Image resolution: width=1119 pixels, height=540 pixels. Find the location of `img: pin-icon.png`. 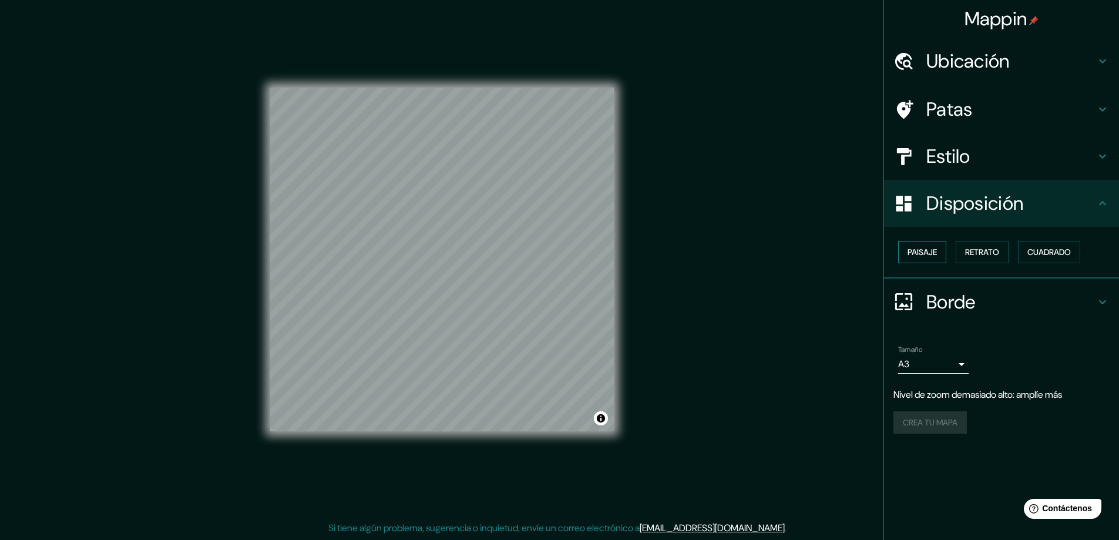

img: pin-icon.png is located at coordinates (1034, 21).